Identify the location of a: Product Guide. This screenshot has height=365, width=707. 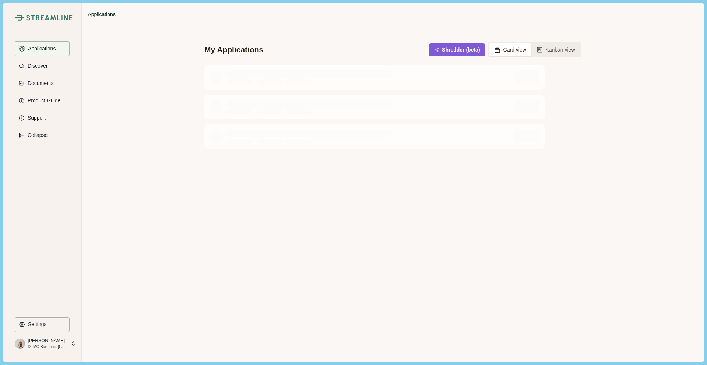
(42, 101).